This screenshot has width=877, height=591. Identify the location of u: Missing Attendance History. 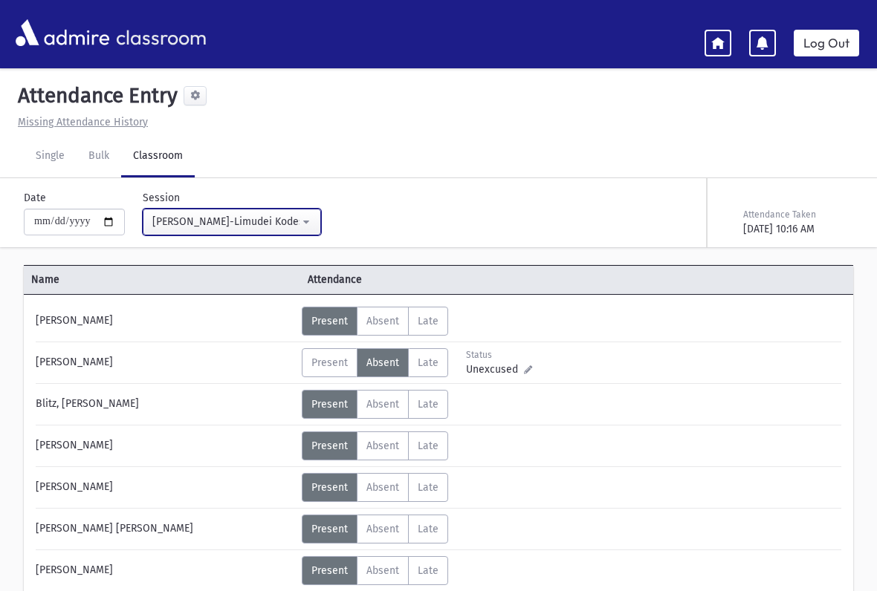
(82, 122).